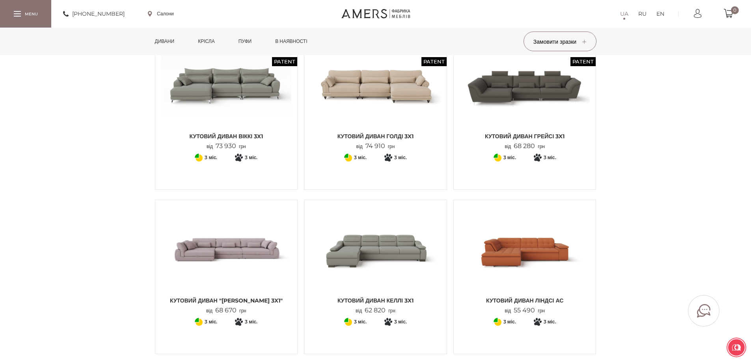  What do you see at coordinates (375, 301) in the screenshot?
I see `span: Кутовий диван КЕЛЛІ 3x1` at bounding box center [375, 301].